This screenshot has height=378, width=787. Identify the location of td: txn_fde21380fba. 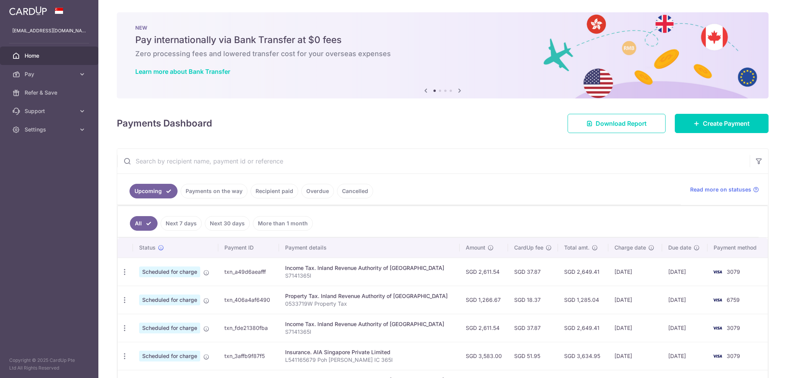
(249, 328).